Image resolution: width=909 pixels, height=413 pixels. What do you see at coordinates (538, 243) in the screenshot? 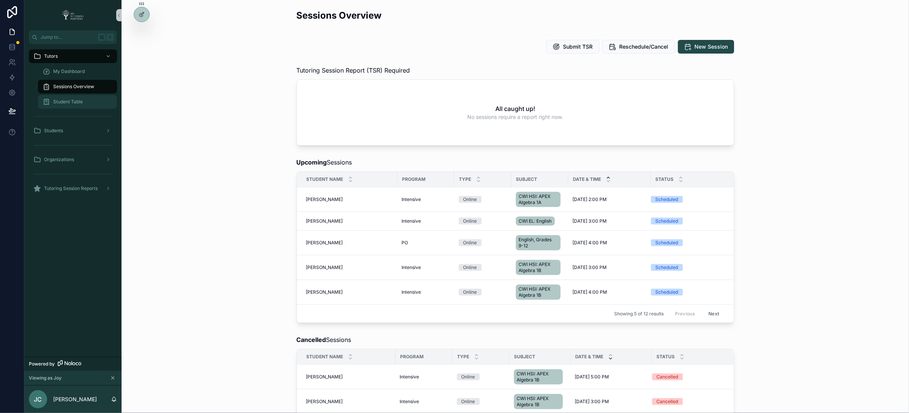
I see `span: English, Grades 9-12` at bounding box center [538, 243].